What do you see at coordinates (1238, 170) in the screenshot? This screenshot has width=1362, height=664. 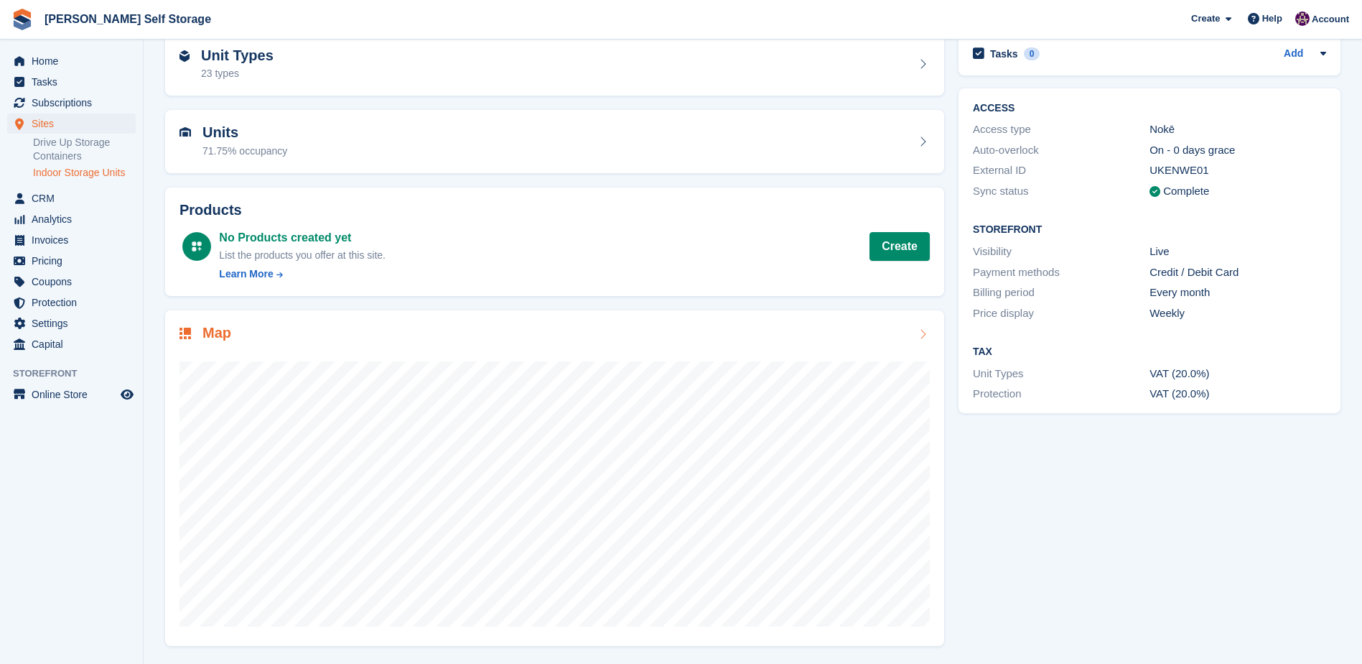 I see `div: UKENWE01` at bounding box center [1238, 170].